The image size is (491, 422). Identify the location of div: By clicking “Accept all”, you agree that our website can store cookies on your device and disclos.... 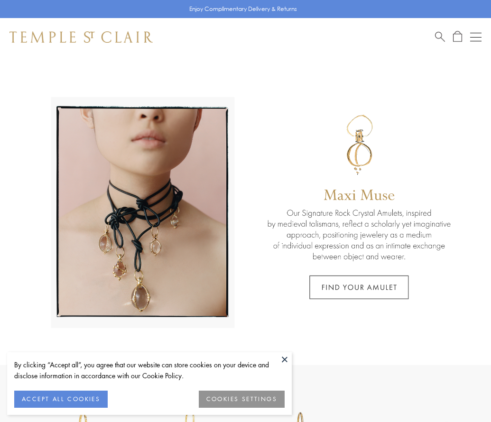
(150, 370).